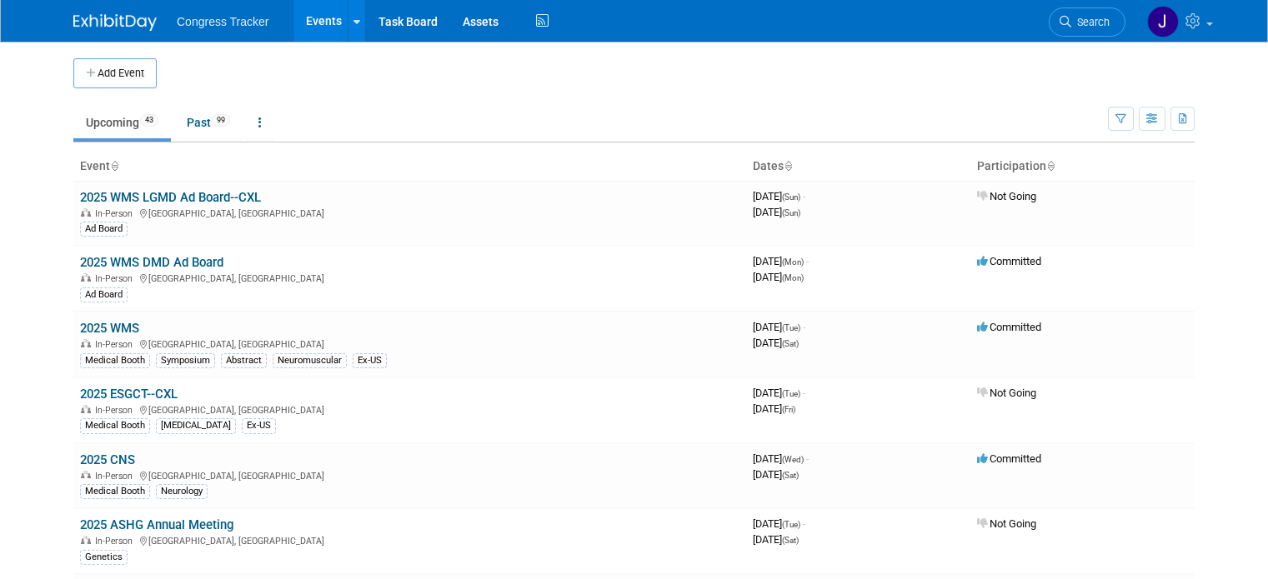 The width and height of the screenshot is (1268, 579). I want to click on a: 2025 WMS DMD Ad Board, so click(152, 263).